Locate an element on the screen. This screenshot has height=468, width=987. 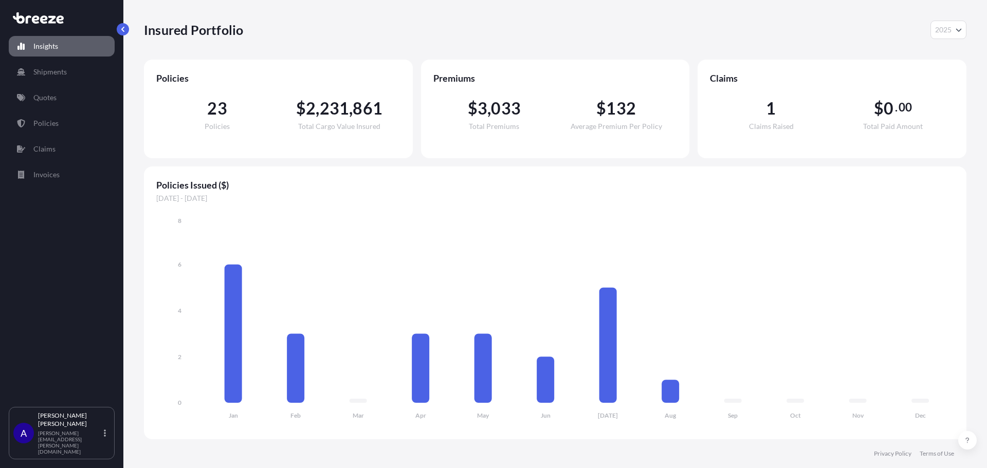
span: A is located at coordinates (24, 433).